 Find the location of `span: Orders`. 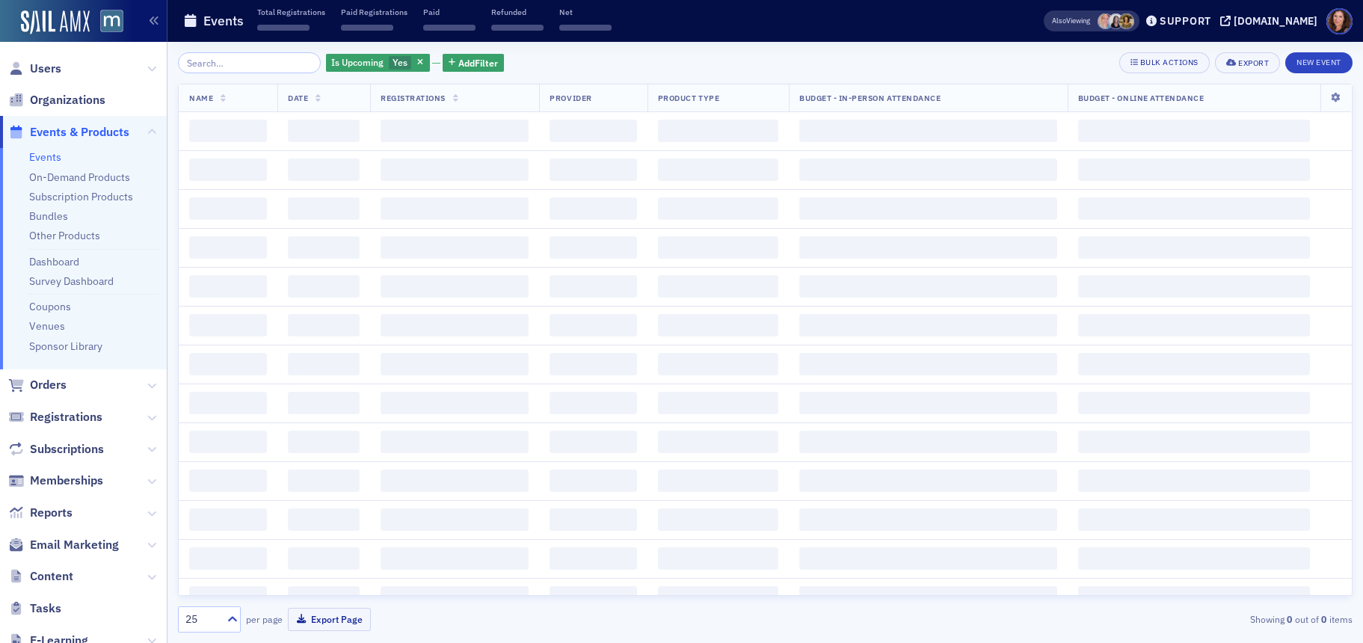

span: Orders is located at coordinates (48, 385).